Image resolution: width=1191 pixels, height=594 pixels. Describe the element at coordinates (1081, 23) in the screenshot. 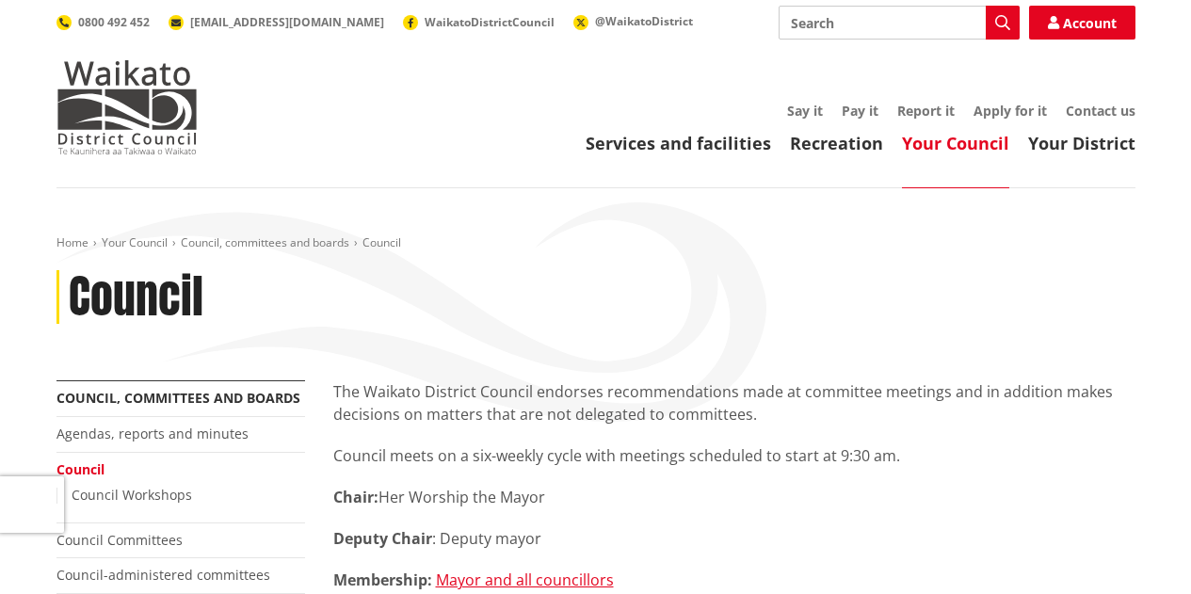

I see `a: Account` at that location.